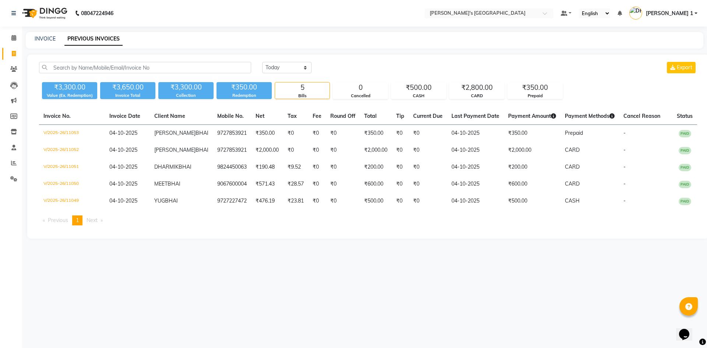 This screenshot has height=348, width=707. Describe the element at coordinates (532, 116) in the screenshot. I see `span: Payment Amount` at that location.